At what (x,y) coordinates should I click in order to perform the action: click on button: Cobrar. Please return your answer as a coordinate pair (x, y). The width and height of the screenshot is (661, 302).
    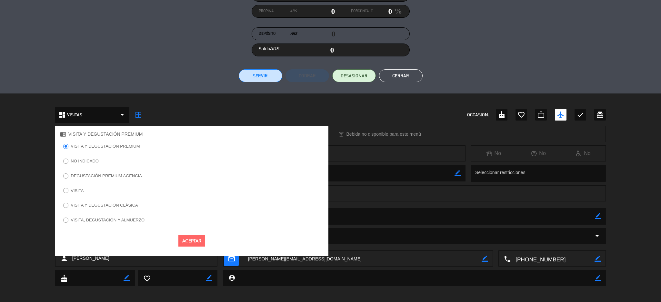
    Looking at the image, I should click on (307, 76).